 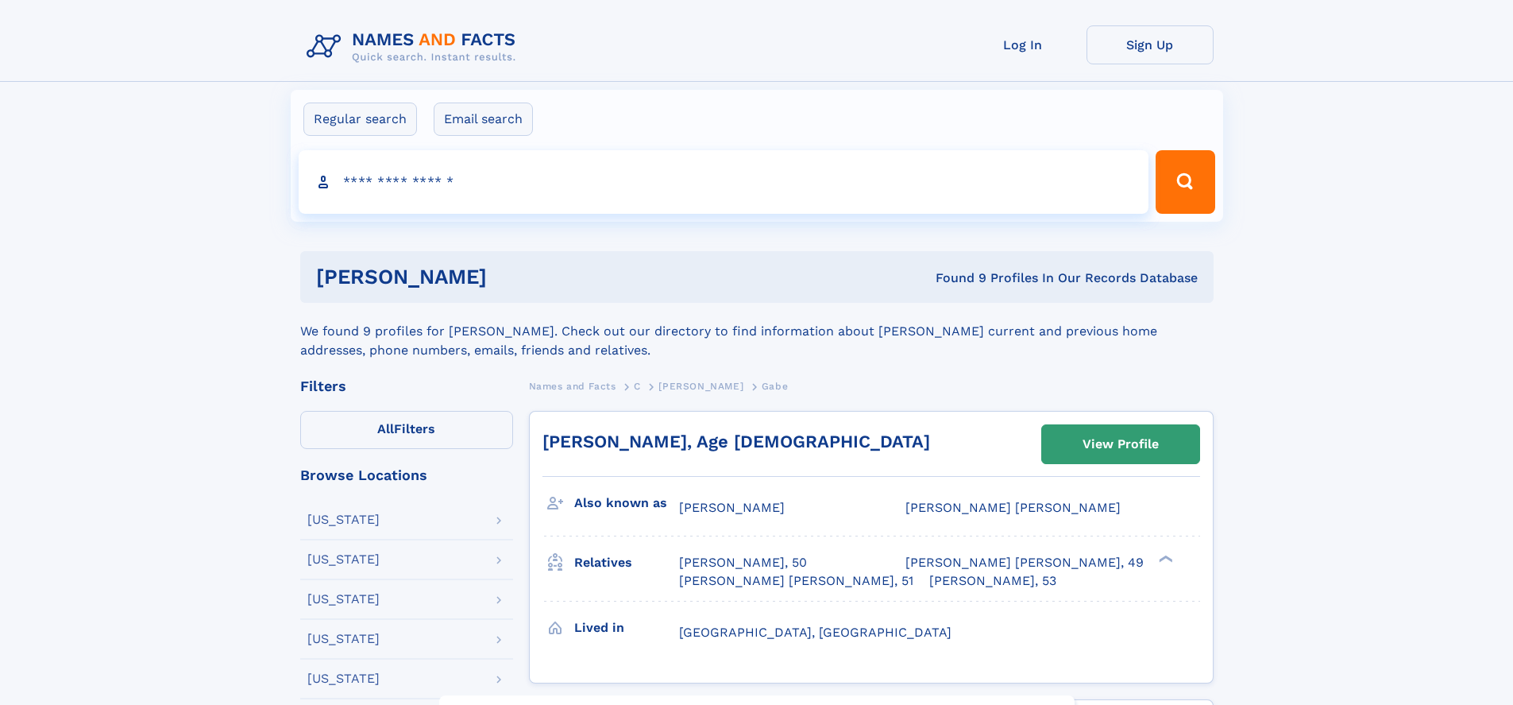 I want to click on label: Regular search, so click(x=360, y=119).